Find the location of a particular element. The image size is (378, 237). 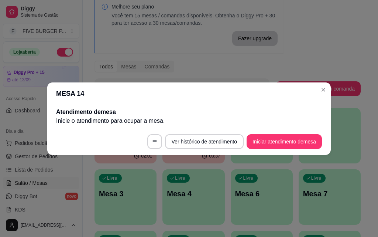

button: Ver histórico de atendimento is located at coordinates (204, 141).